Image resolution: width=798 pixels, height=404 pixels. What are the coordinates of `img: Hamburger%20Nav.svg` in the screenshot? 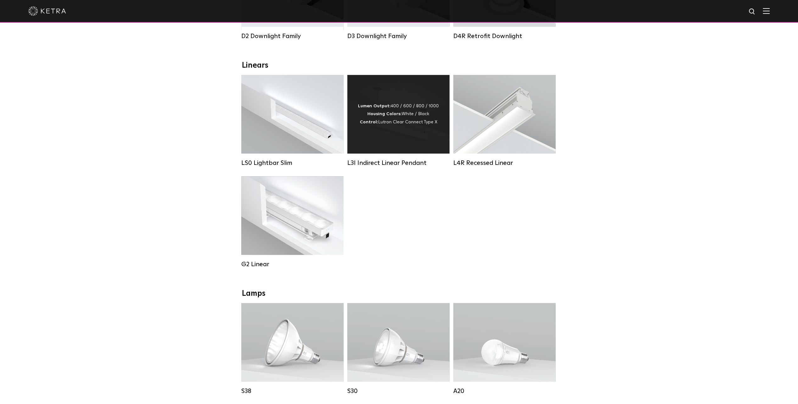 It's located at (766, 11).